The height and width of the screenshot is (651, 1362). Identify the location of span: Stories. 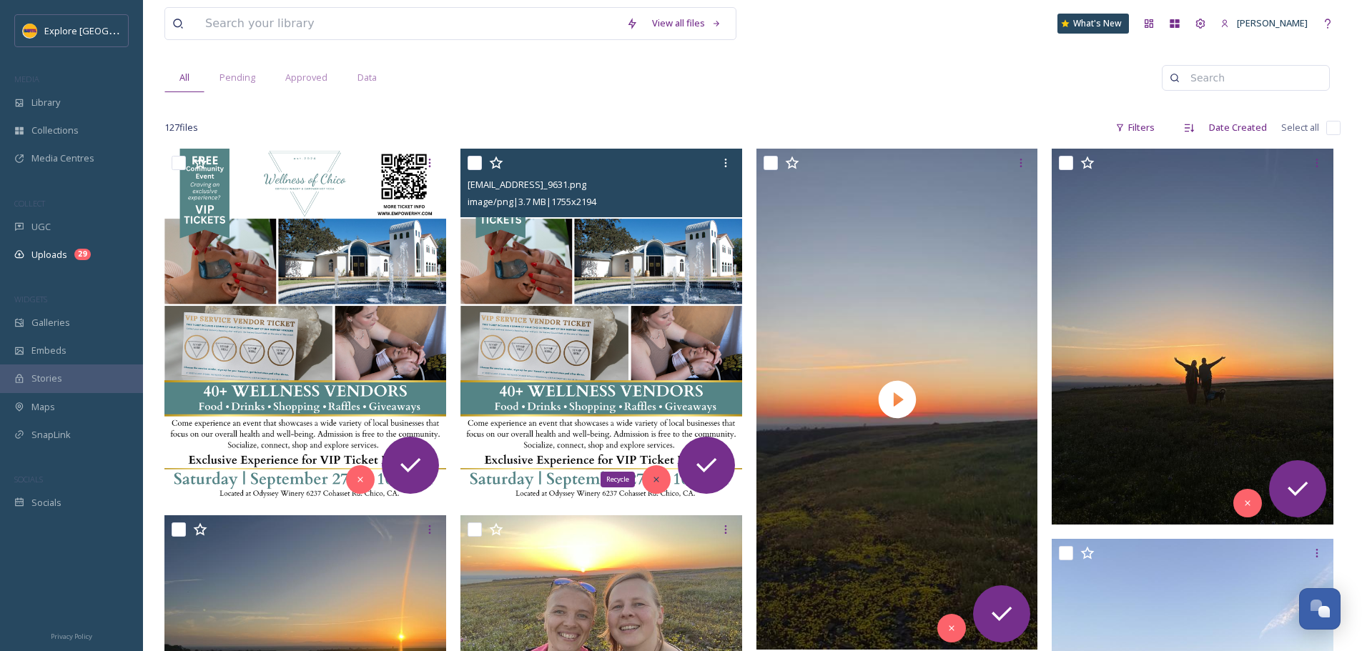
(46, 378).